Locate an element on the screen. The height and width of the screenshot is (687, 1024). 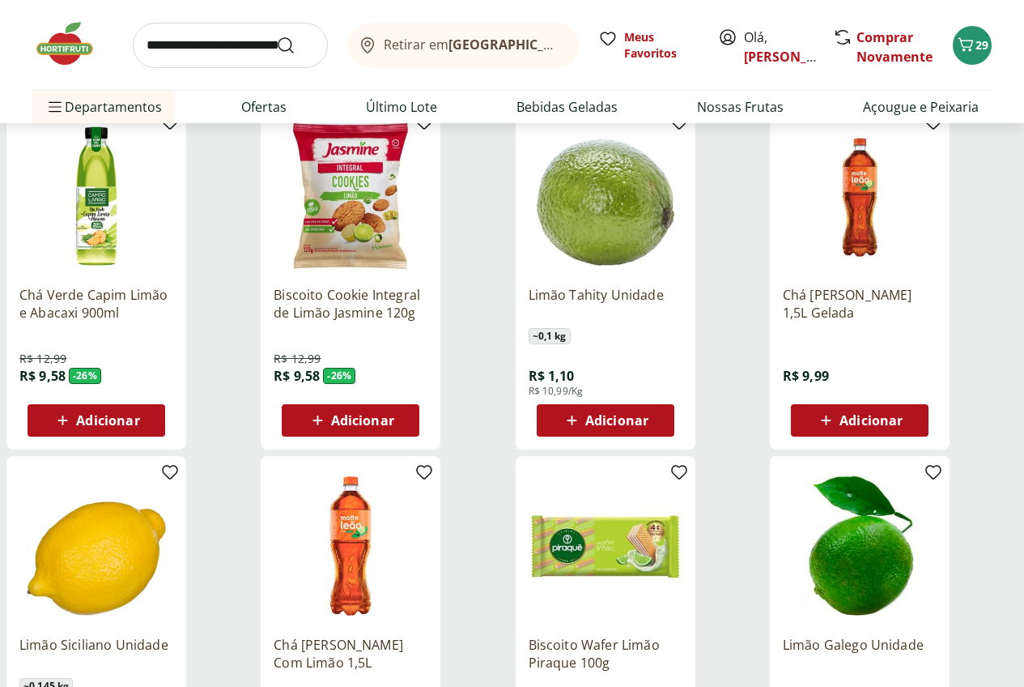
p: Chá Verde Capim Limão e Abacaxi 900ml is located at coordinates (96, 304).